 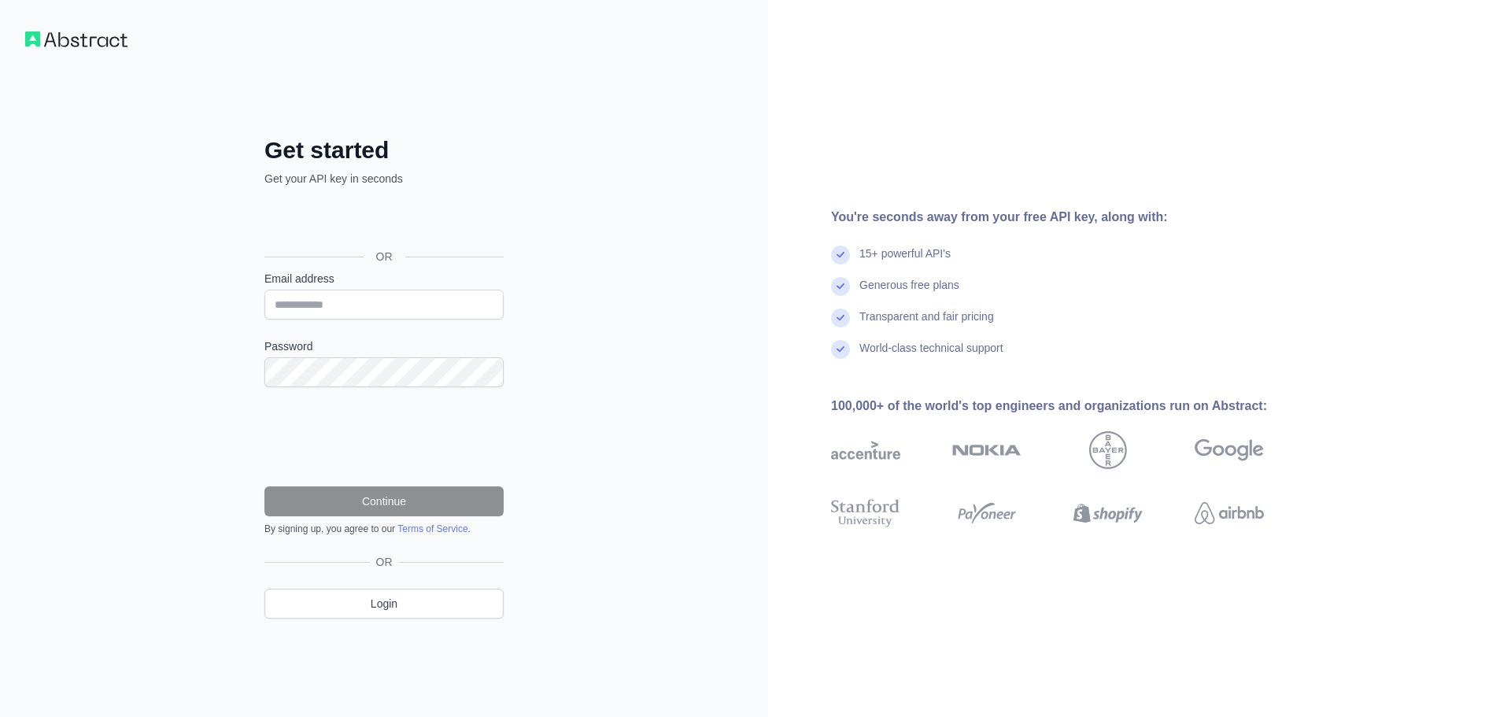 What do you see at coordinates (866, 513) in the screenshot?
I see `img: stanford university` at bounding box center [866, 513].